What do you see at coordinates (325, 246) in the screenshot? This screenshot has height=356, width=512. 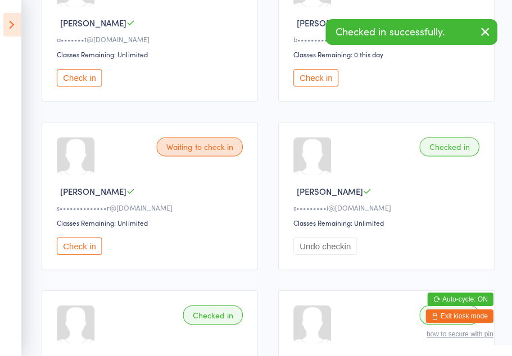 I see `button: Undo checkin` at bounding box center [325, 246].